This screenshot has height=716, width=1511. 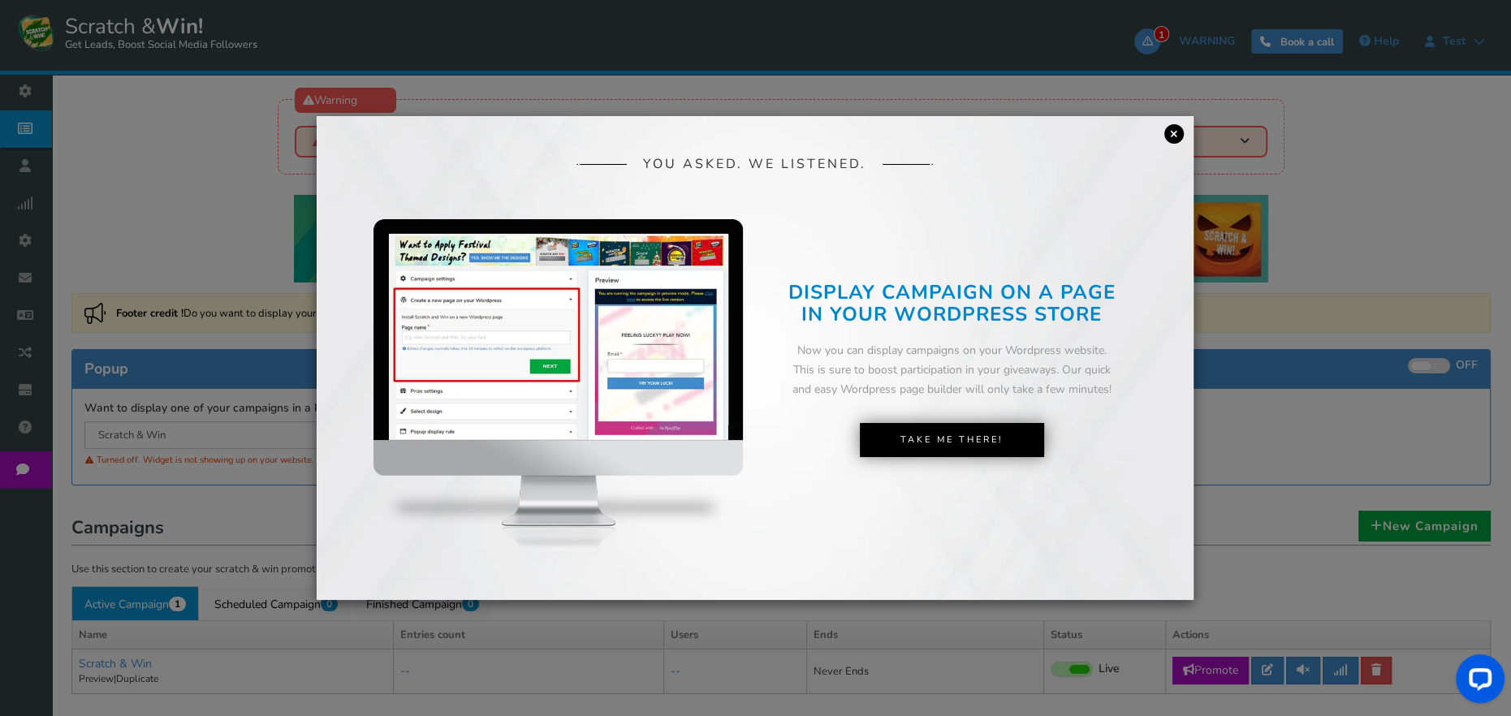 What do you see at coordinates (951, 303) in the screenshot?
I see `h2: DISPLAY CAMPAIGN ON A PAGE IN YOUR WORDPRESS STORE` at bounding box center [951, 303].